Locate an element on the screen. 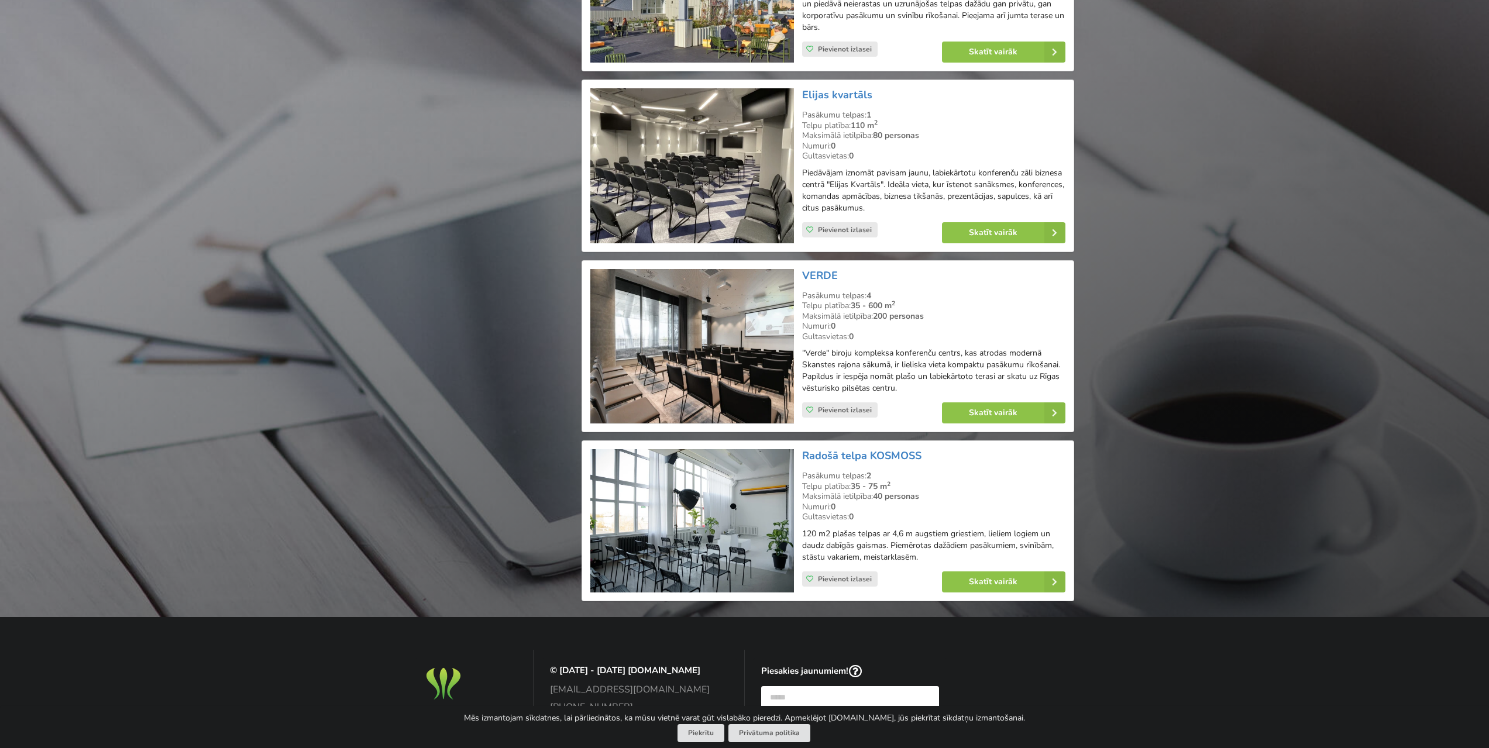  img: Neierastas vietas | Rīga | Radošā telpa KOSMOSS is located at coordinates (692, 521).